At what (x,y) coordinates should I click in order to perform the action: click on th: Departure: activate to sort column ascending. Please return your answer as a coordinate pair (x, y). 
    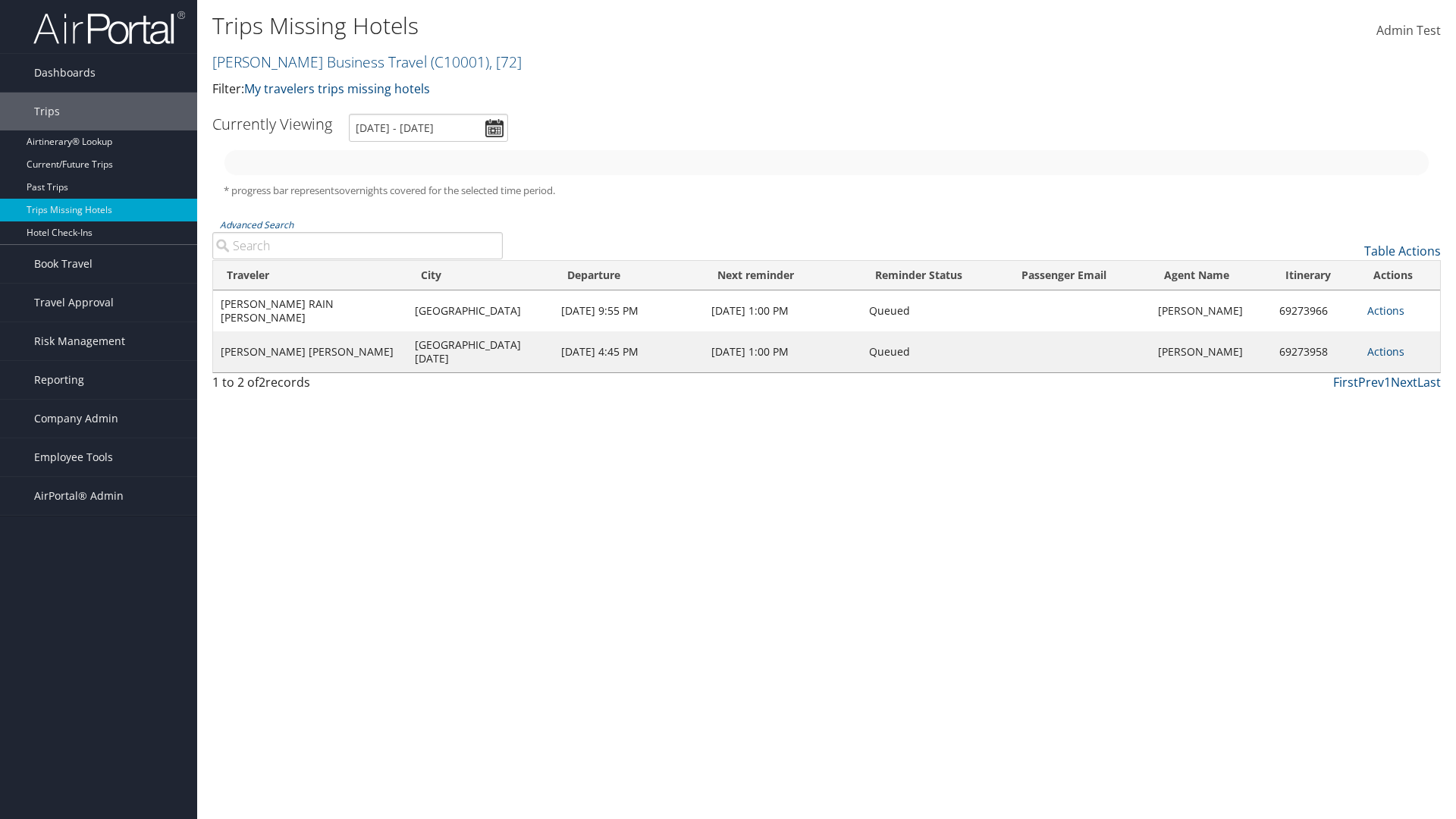
    Looking at the image, I should click on (628, 275).